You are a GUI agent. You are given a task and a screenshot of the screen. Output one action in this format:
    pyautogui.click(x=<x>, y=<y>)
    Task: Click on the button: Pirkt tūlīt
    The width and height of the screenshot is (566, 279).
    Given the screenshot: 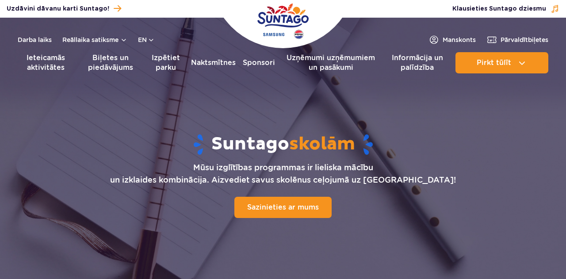 What is the action you would take?
    pyautogui.click(x=502, y=63)
    